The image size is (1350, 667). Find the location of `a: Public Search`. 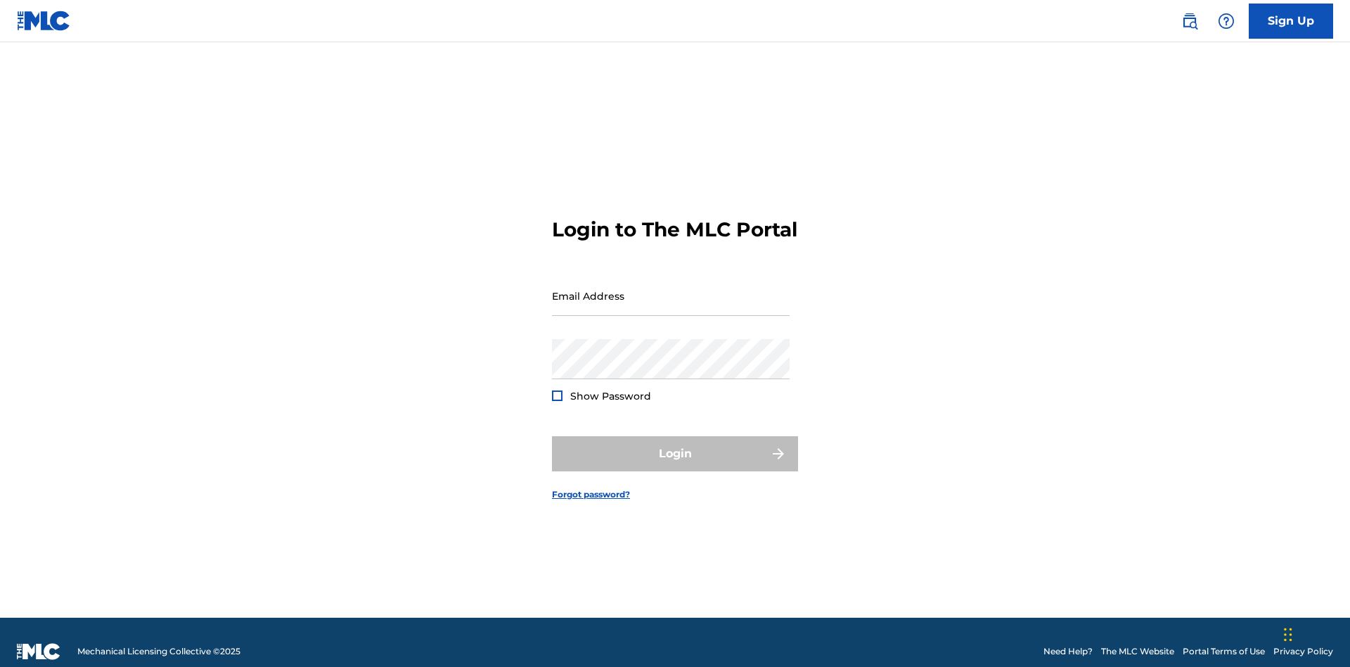

a: Public Search is located at coordinates (1190, 21).